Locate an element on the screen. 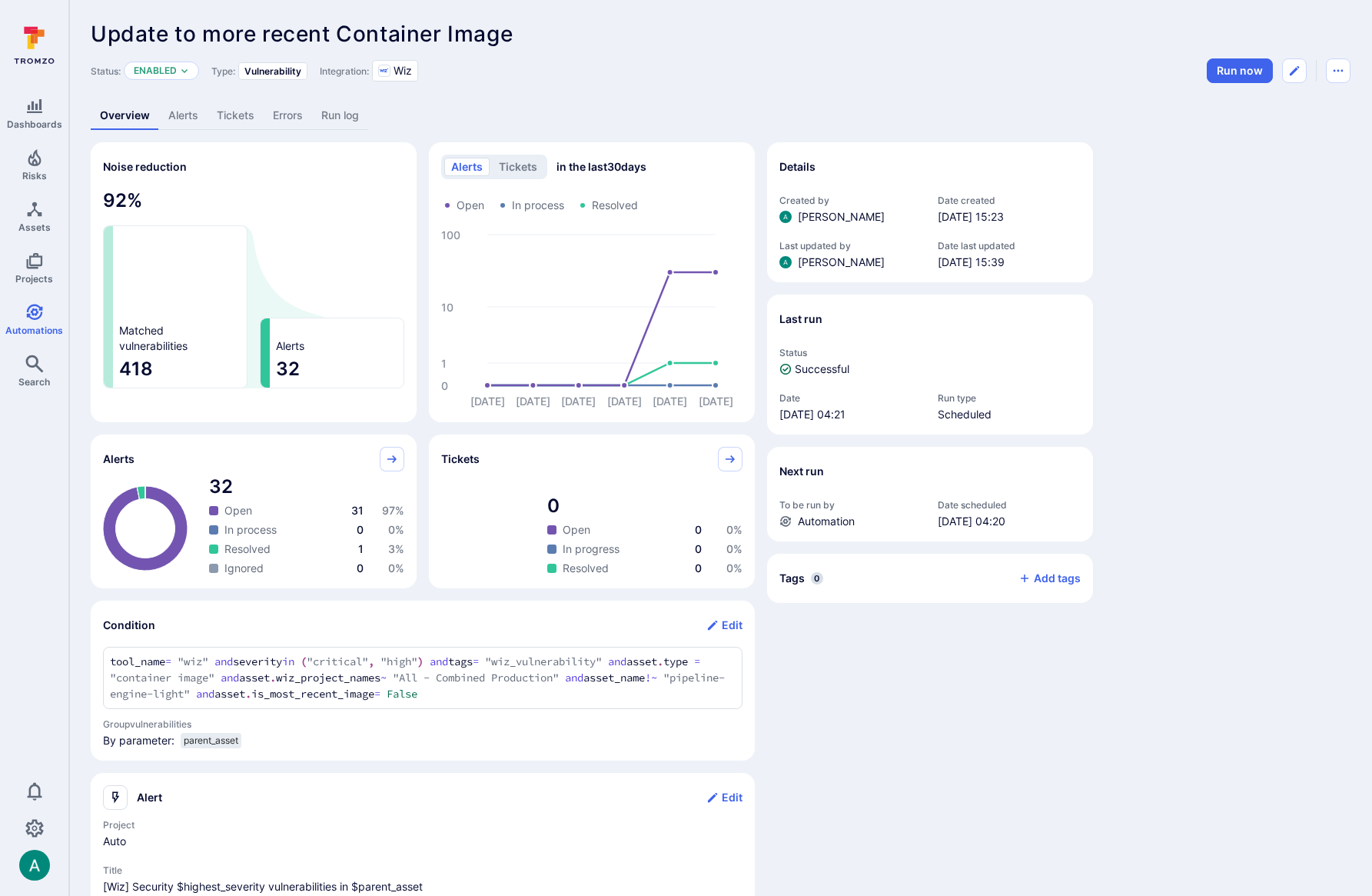 This screenshot has width=1372, height=896. span: Date is located at coordinates (851, 398).